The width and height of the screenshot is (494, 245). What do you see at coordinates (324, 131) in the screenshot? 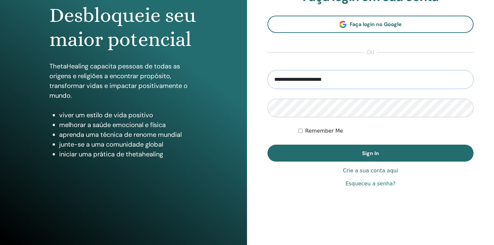
I see `label: Remember Me` at bounding box center [324, 131].